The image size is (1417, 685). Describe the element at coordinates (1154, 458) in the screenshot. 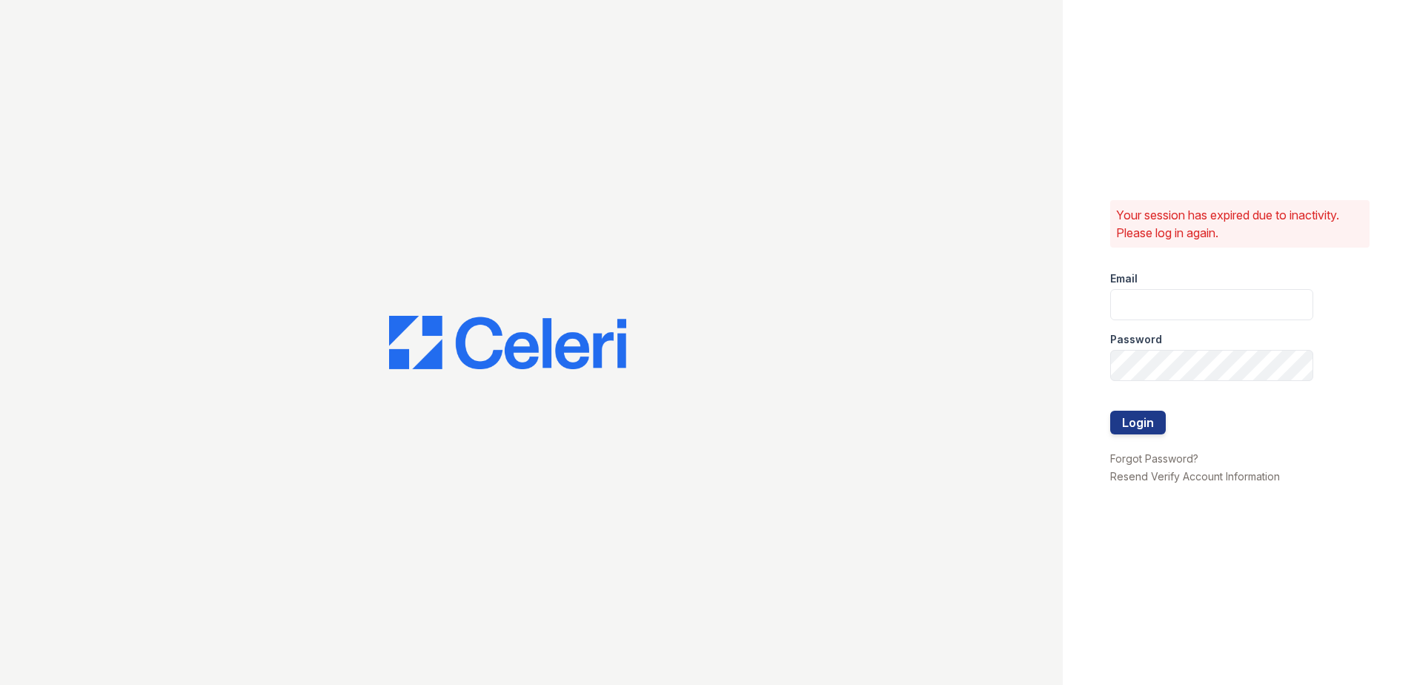

I see `a: Forgot Password?` at that location.